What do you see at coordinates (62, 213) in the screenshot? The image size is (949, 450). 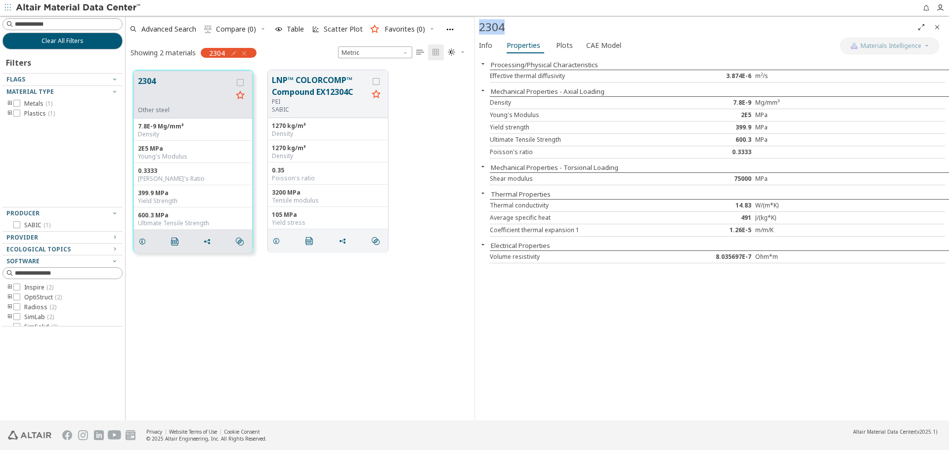 I see `button: Producer` at bounding box center [62, 213].